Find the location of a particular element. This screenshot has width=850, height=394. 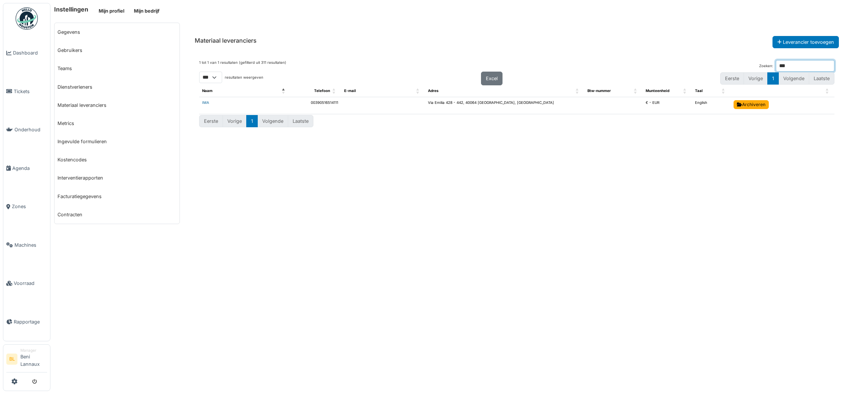

a: Machines is located at coordinates (27, 245).